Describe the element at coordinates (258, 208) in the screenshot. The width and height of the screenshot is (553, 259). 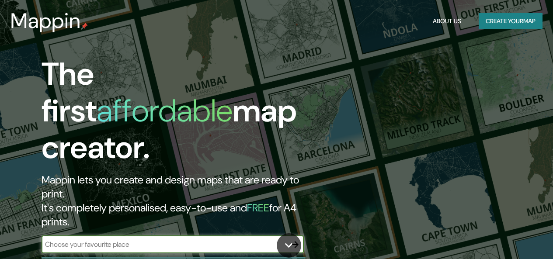
I see `h5: FREE` at that location.